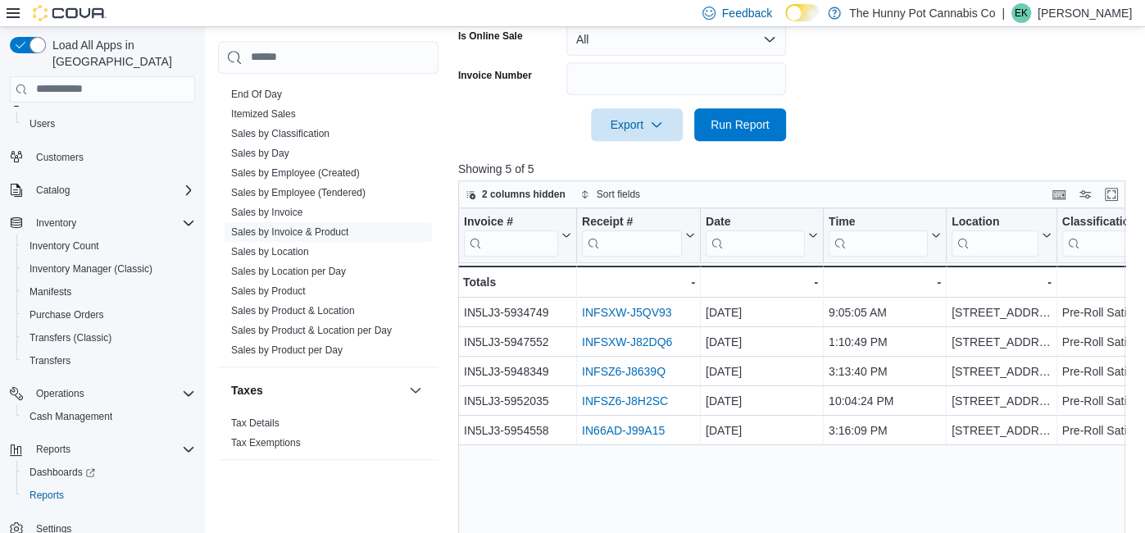 The height and width of the screenshot is (533, 1145). What do you see at coordinates (266, 443) in the screenshot?
I see `a: Tax Exemptions` at bounding box center [266, 443].